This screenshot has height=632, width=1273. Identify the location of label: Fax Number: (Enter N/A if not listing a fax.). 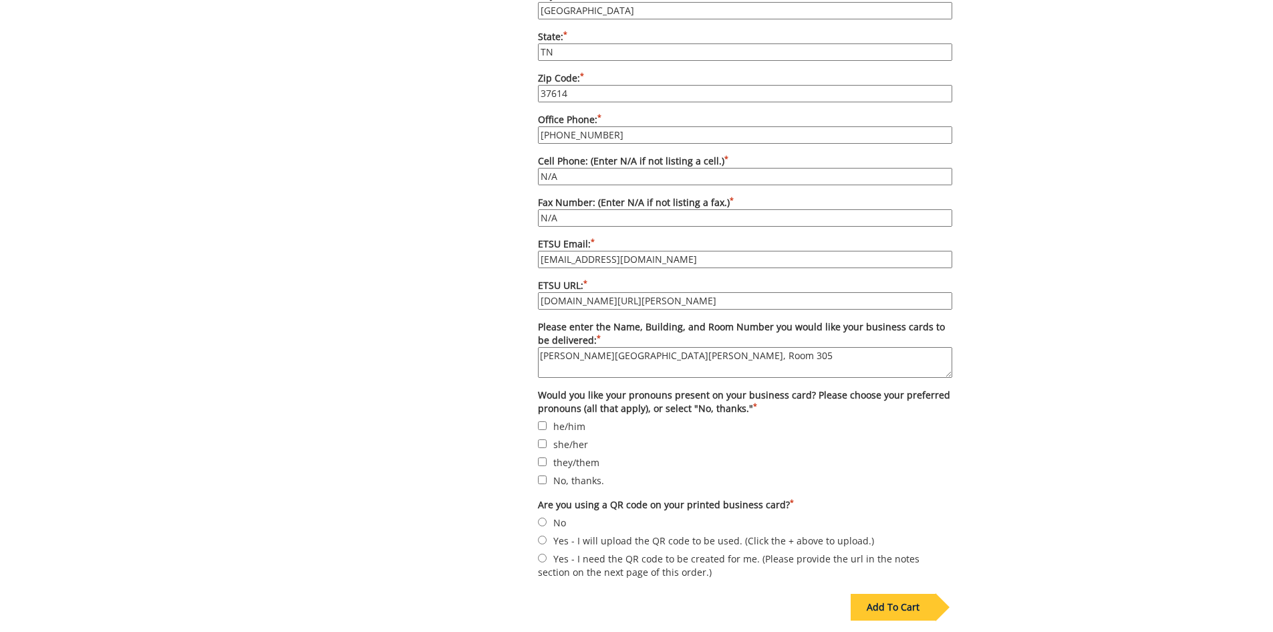
(745, 211).